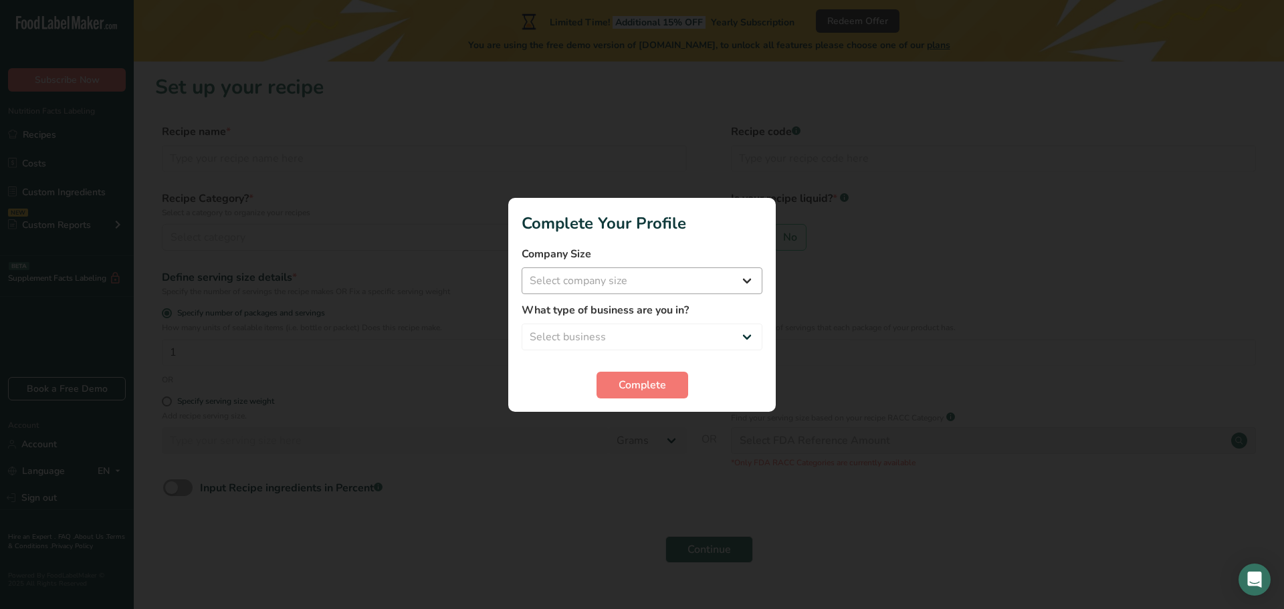 This screenshot has width=1284, height=609. Describe the element at coordinates (642, 385) in the screenshot. I see `button: Complete` at that location.